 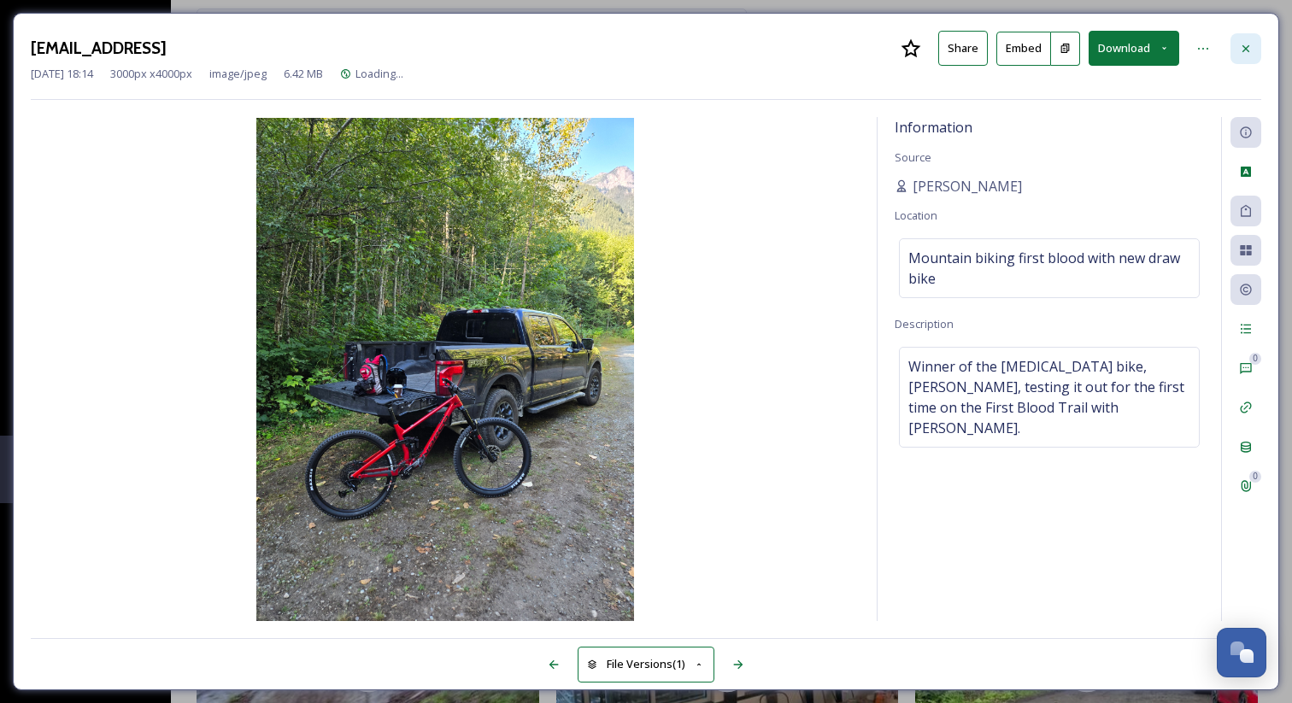 I want to click on button: Open Chat, so click(x=1241, y=653).